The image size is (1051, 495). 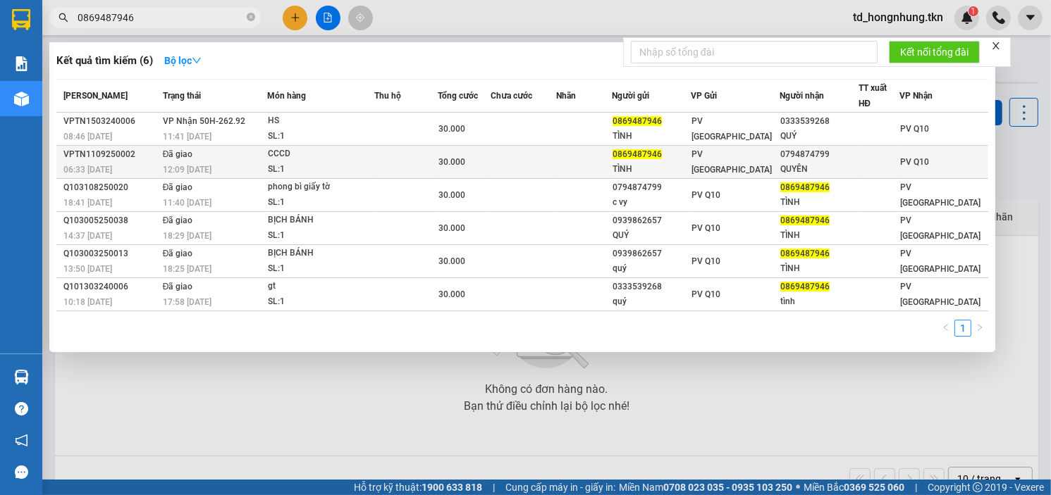 I want to click on li: Next Page, so click(x=980, y=328).